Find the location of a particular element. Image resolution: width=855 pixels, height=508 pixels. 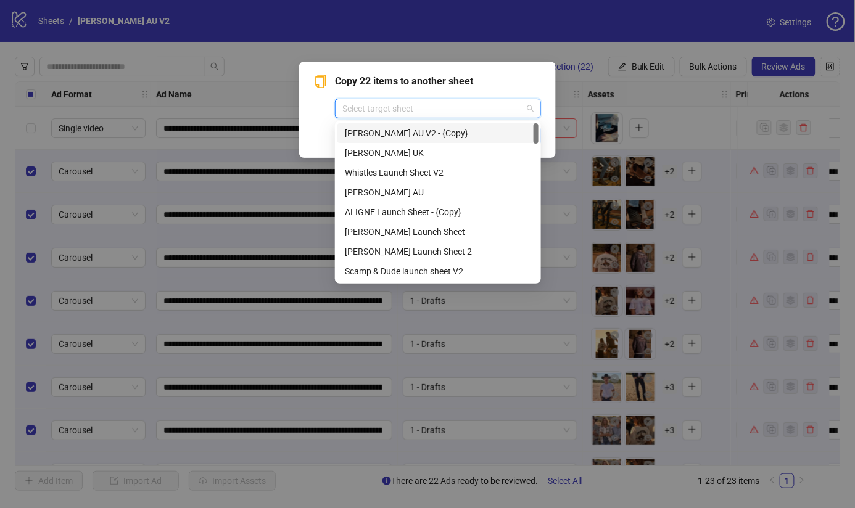

div: RM Williams UK is located at coordinates (438, 153).